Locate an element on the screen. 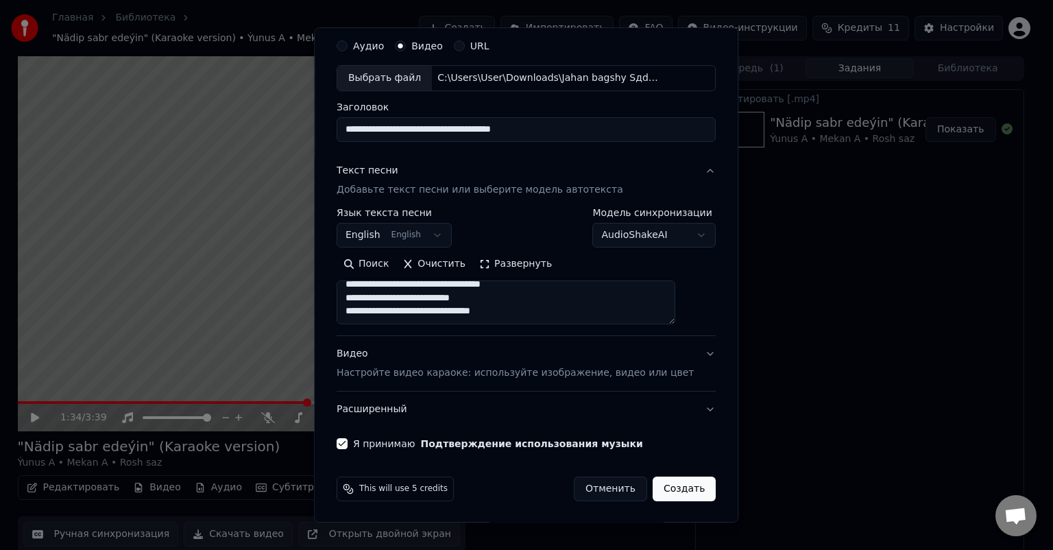  p: Добавьте текст песни или выберите модель автотекста is located at coordinates (480, 190).